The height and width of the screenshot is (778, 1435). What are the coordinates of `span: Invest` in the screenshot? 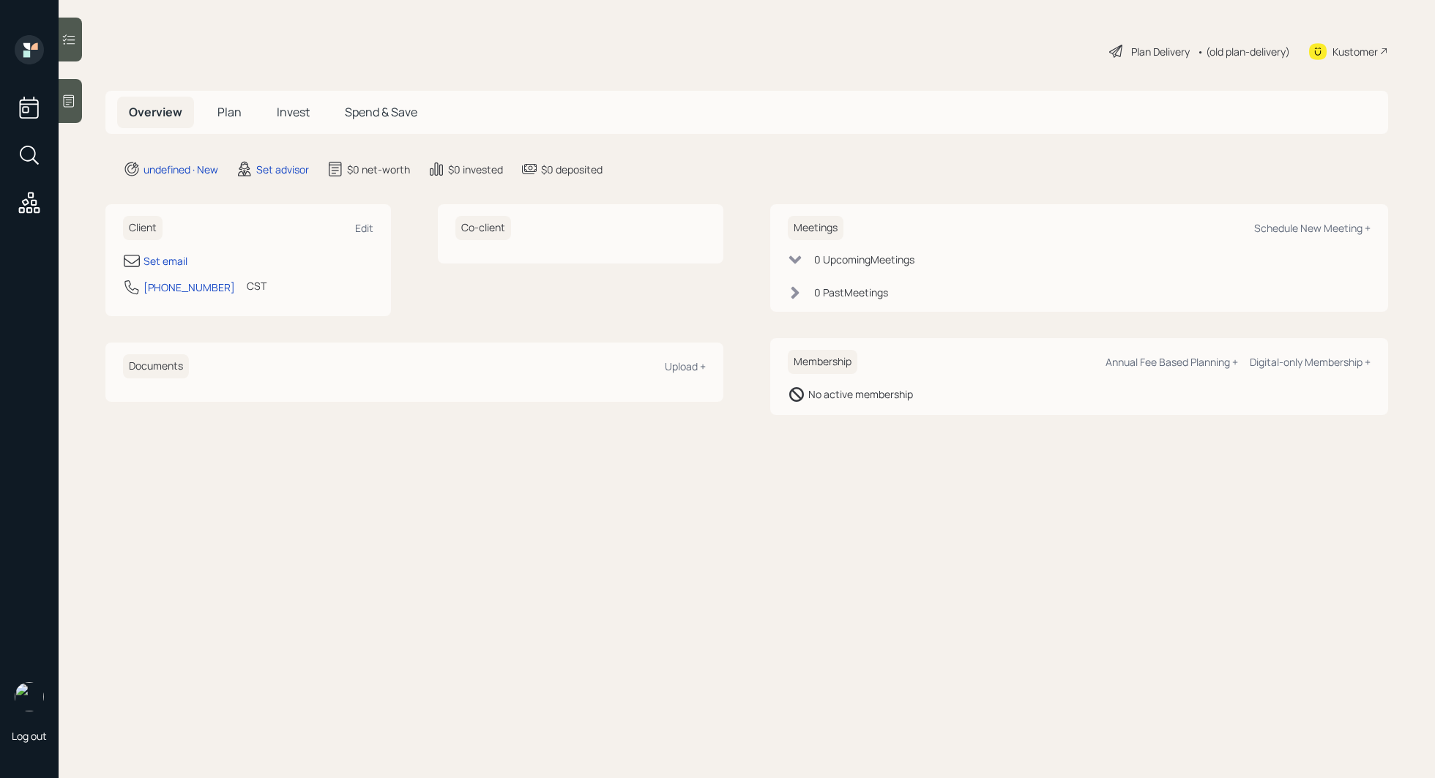 It's located at (293, 112).